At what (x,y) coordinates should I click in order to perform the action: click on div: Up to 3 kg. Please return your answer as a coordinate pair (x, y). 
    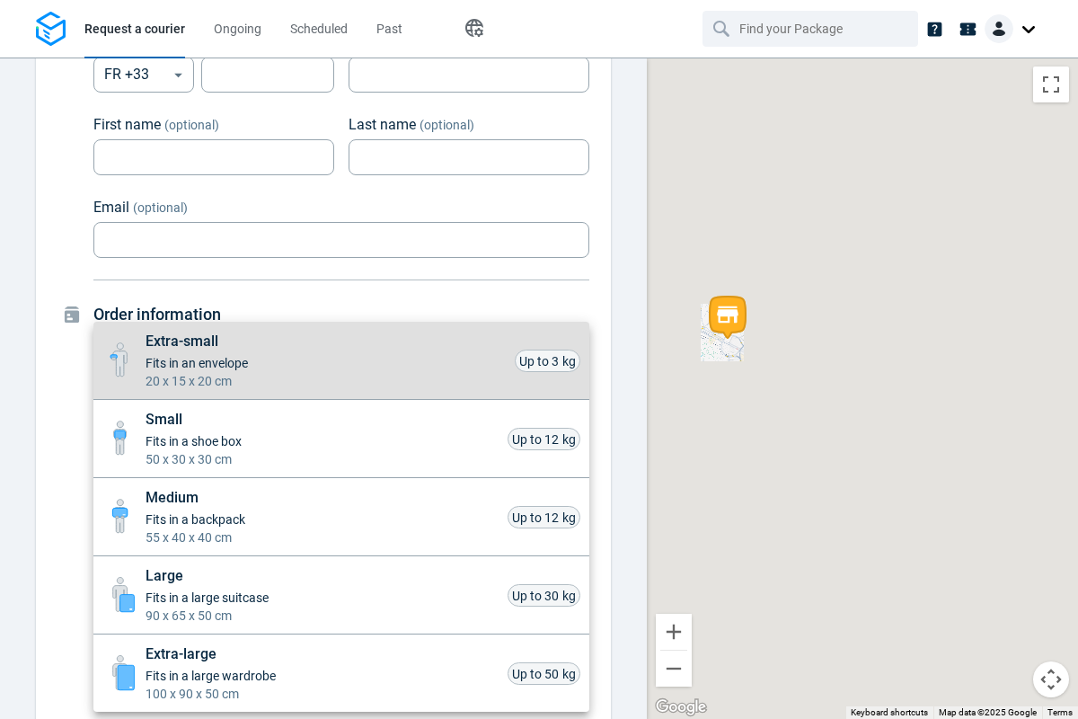
    Looking at the image, I should click on (547, 360).